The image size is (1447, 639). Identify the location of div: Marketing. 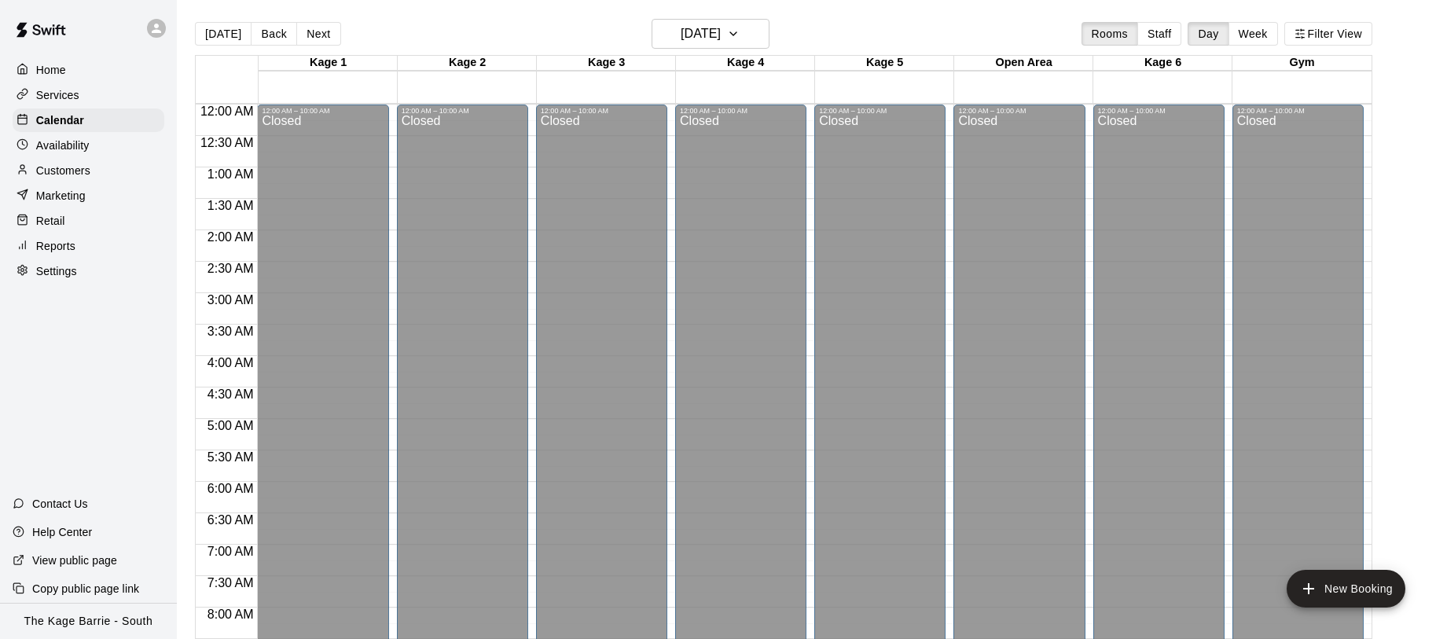
(88, 196).